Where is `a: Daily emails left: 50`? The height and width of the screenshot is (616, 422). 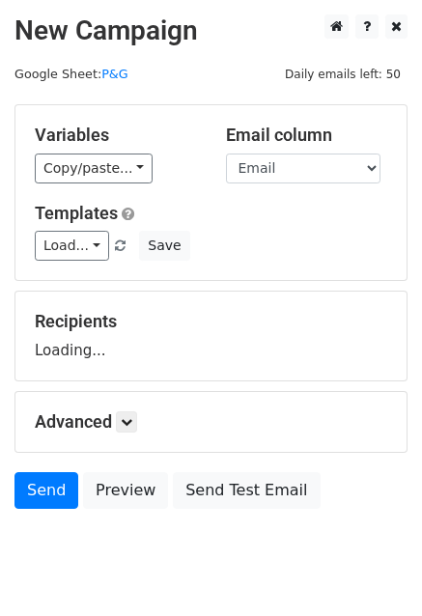
a: Daily emails left: 50 is located at coordinates (343, 73).